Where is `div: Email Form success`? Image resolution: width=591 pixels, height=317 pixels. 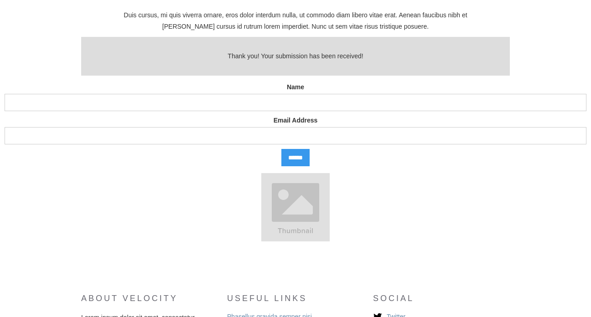
div: Email Form success is located at coordinates (295, 56).